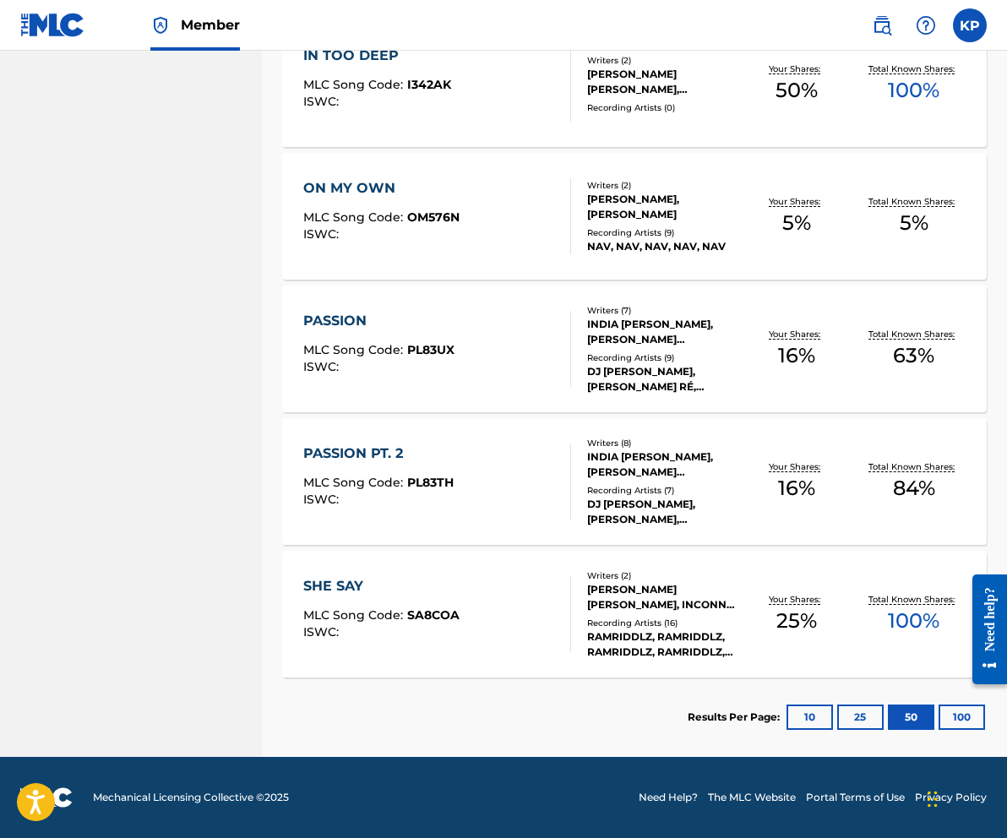 This screenshot has height=838, width=1007. I want to click on div: NAV, NAV, NAV, NAV, NAV, so click(662, 247).